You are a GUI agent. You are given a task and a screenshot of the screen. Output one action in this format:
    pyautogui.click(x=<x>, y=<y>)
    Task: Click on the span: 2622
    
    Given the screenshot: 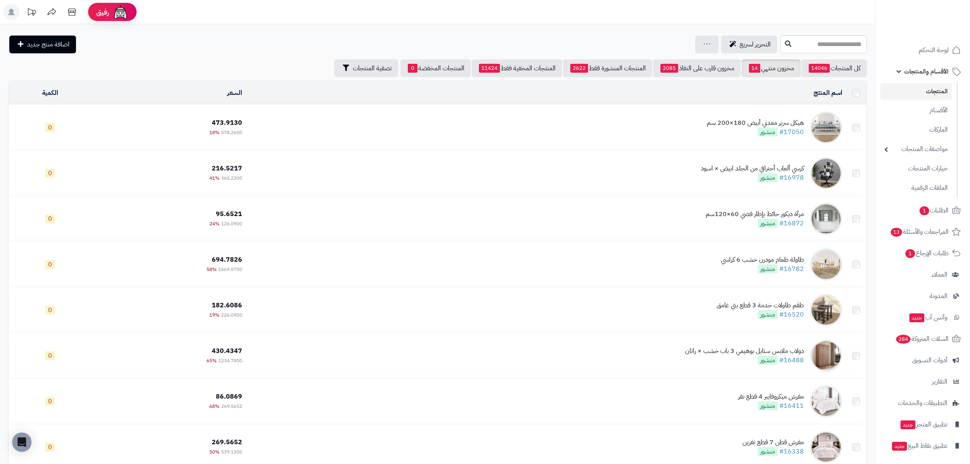 What is the action you would take?
    pyautogui.click(x=579, y=68)
    